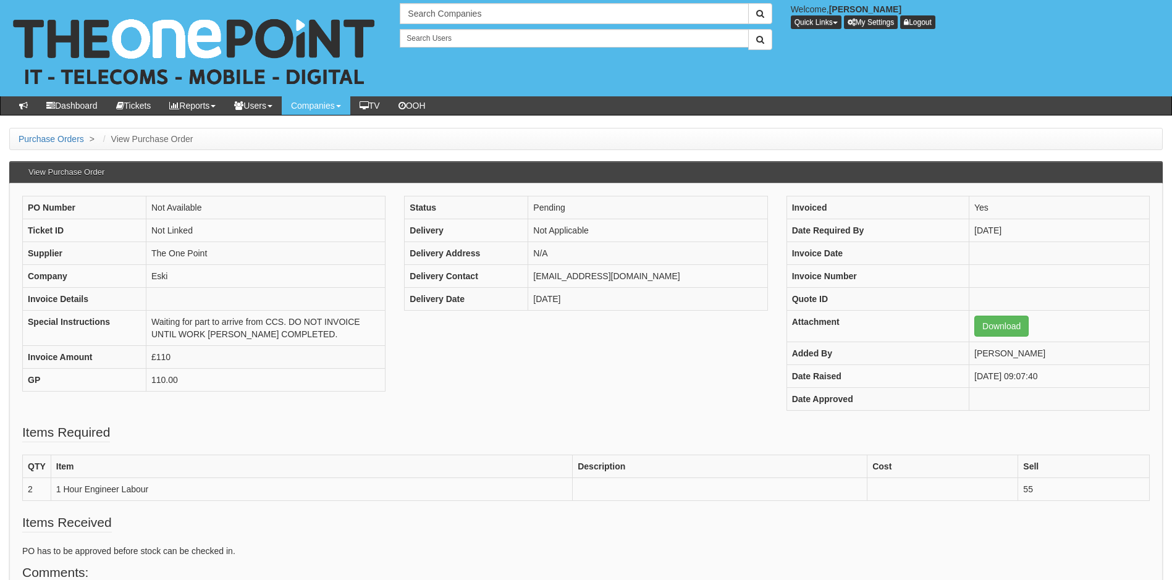 The image size is (1172, 580). I want to click on td: 55, so click(1084, 489).